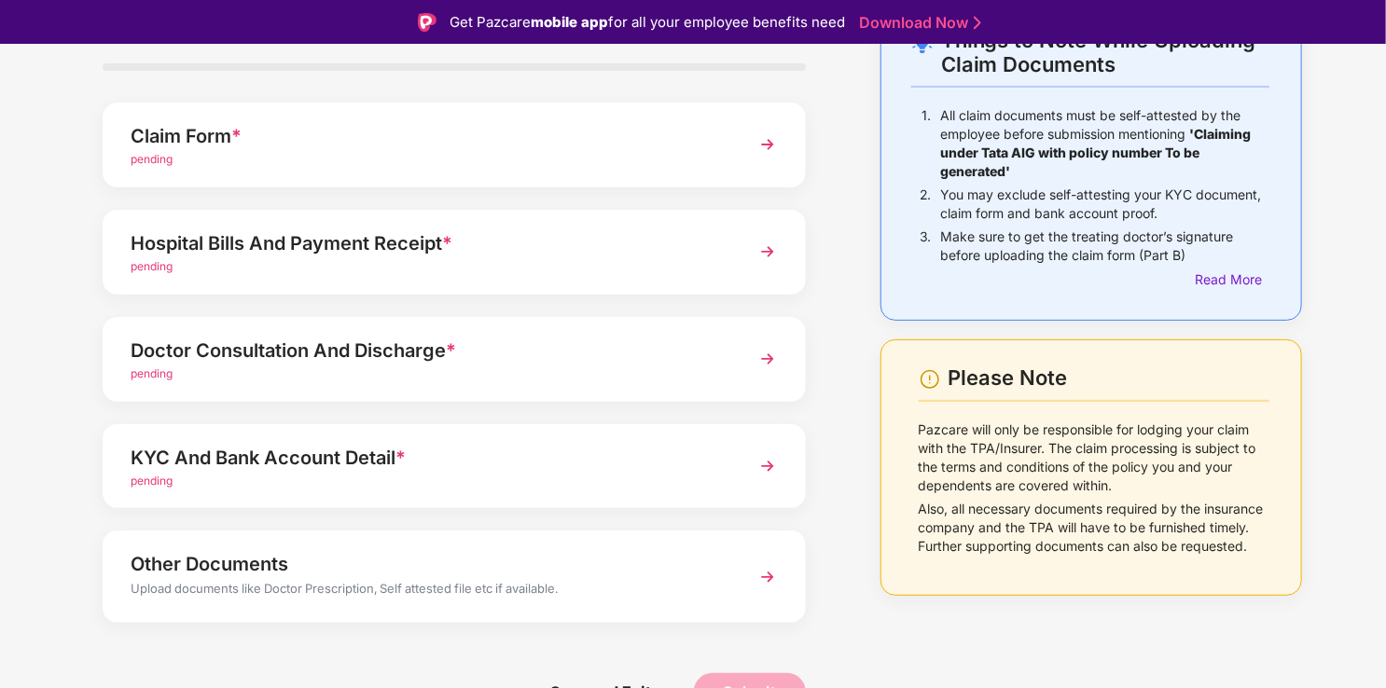  I want to click on div: Other Documents, so click(427, 564).